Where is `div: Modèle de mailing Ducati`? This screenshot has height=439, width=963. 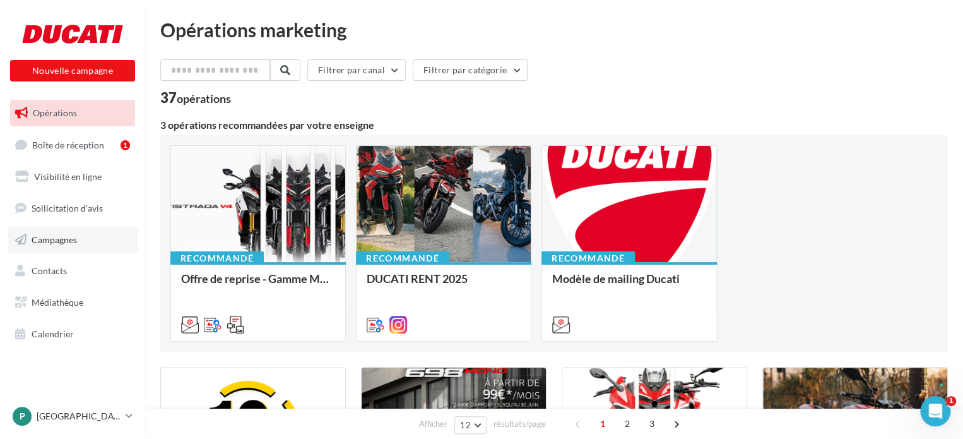
div: Modèle de mailing Ducati is located at coordinates (629, 285).